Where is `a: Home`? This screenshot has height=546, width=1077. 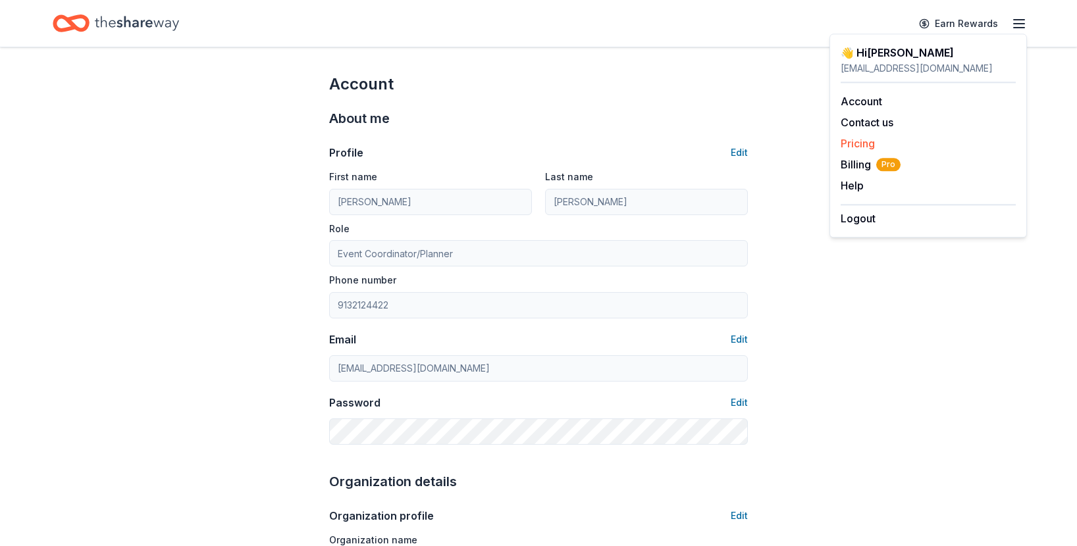 a: Home is located at coordinates (116, 23).